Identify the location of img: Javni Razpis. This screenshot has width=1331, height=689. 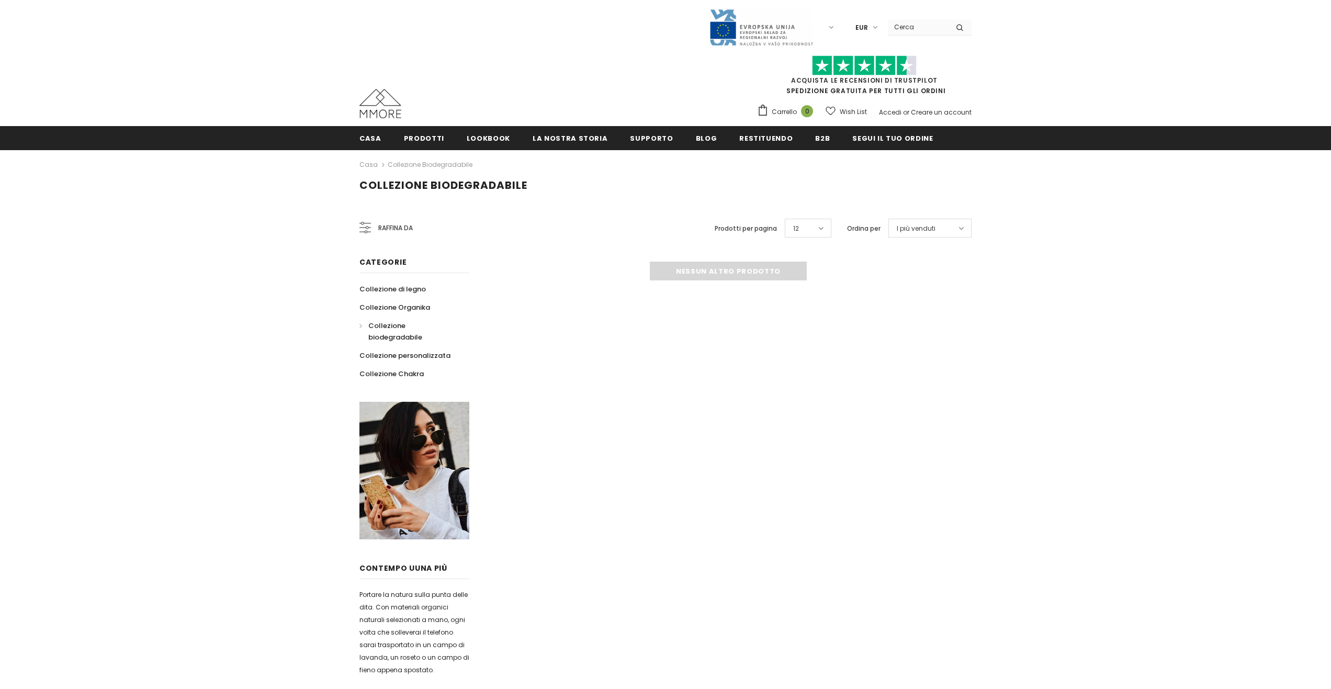
(761, 27).